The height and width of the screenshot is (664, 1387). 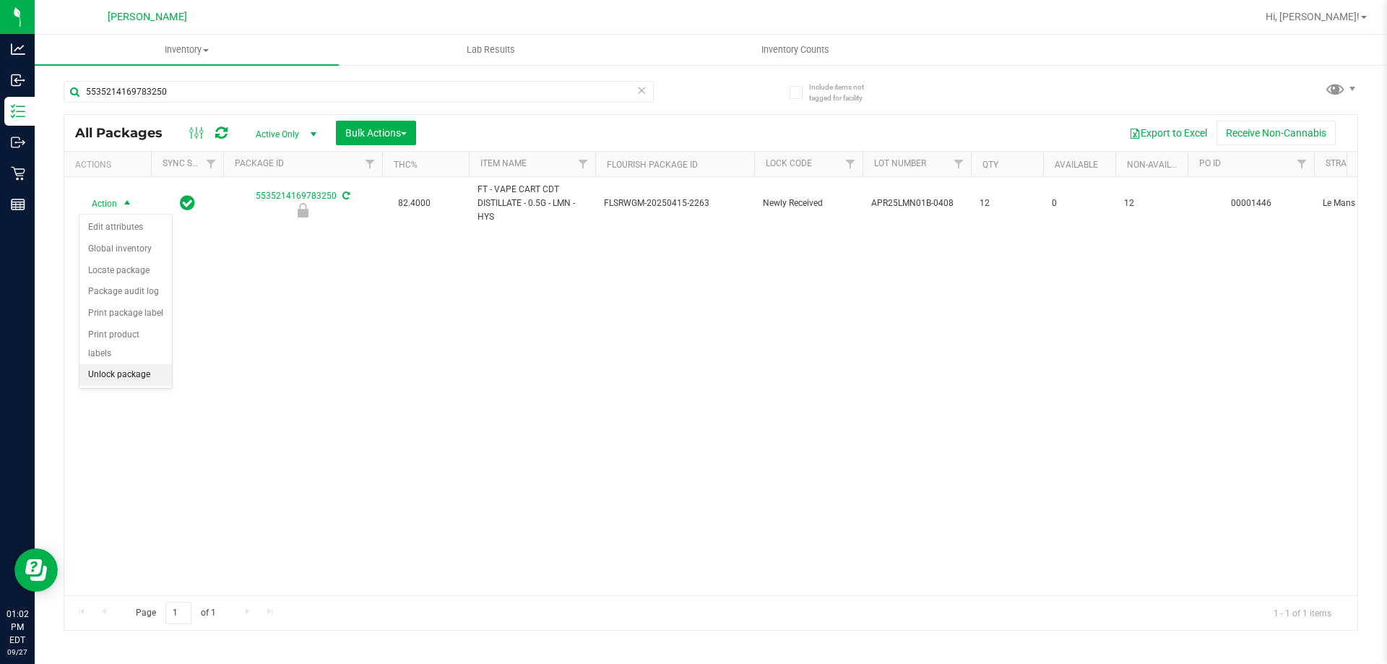 I want to click on a: Qty, so click(x=990, y=165).